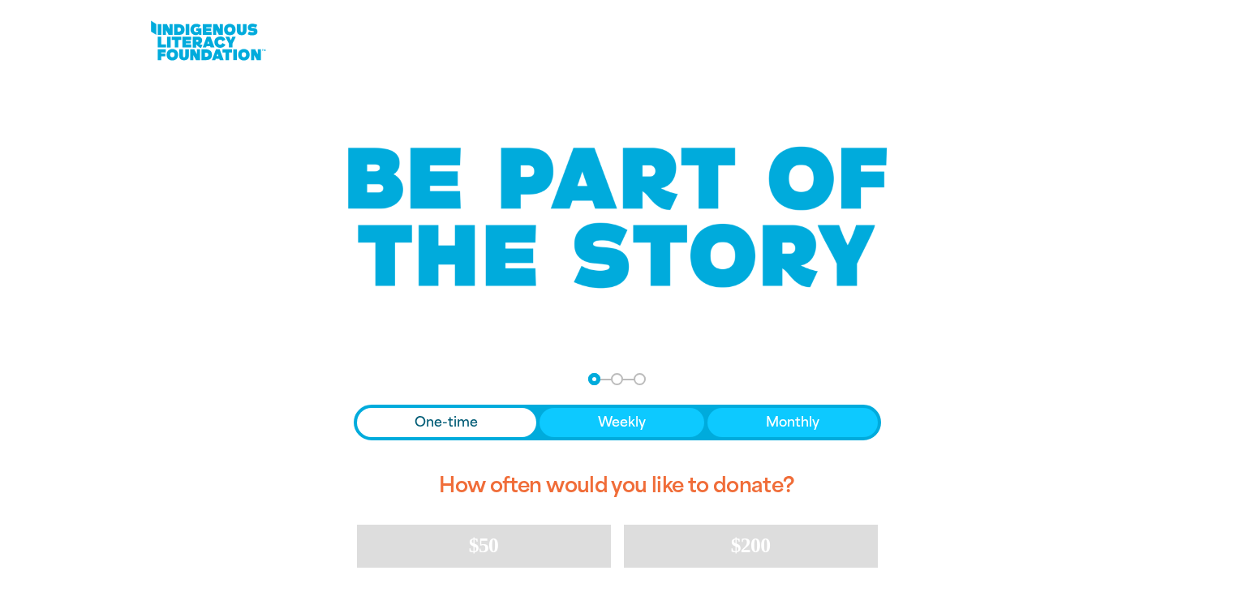 This screenshot has height=592, width=1234. What do you see at coordinates (750, 546) in the screenshot?
I see `button: $200` at bounding box center [750, 546].